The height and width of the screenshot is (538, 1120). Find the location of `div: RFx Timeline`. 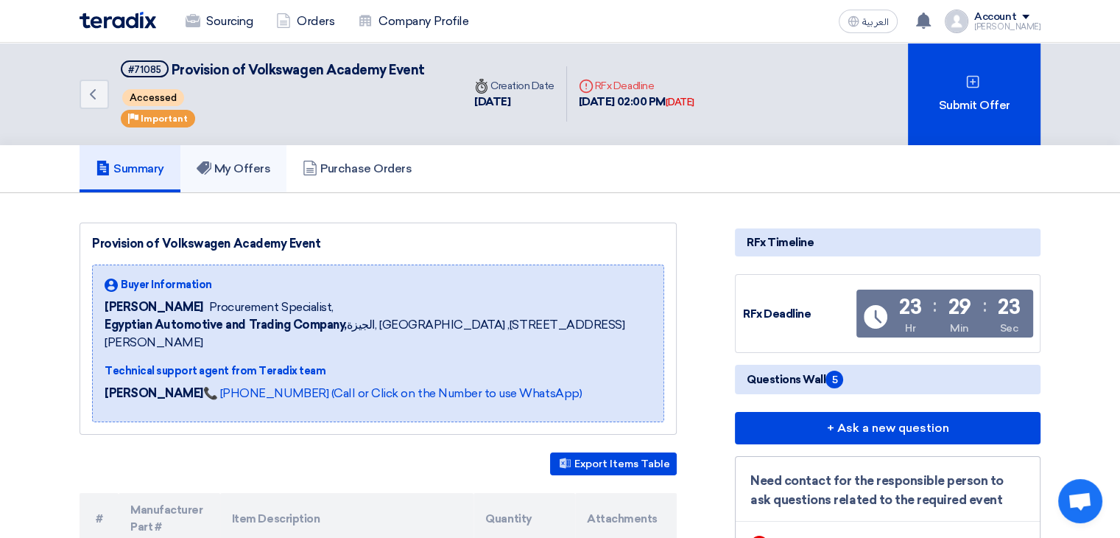

div: RFx Timeline is located at coordinates (887, 242).